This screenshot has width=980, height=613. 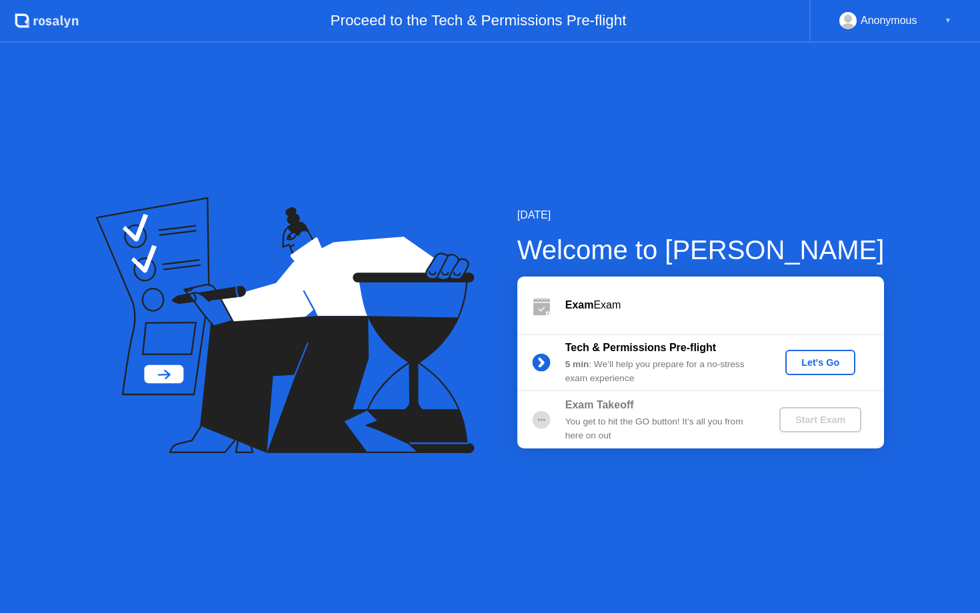 I want to click on b: Tech & Permissions Pre-flight, so click(x=640, y=347).